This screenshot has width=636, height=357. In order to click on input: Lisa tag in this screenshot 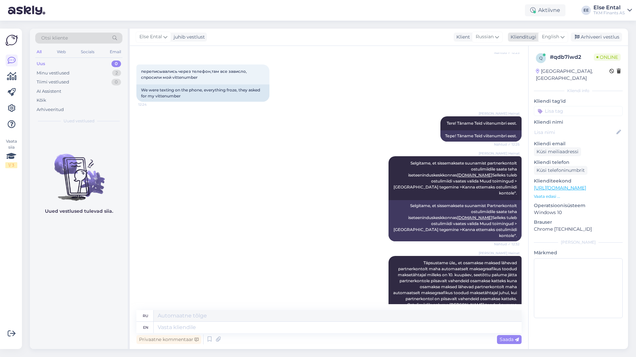, I will do `click(578, 111)`.